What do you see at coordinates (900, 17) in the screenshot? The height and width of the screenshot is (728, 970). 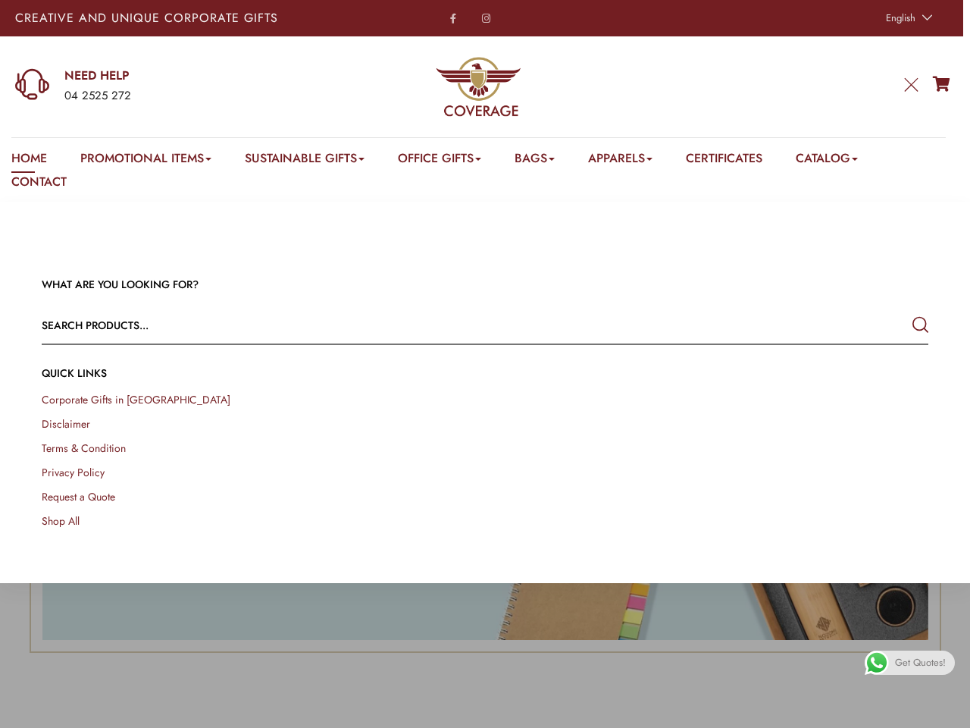 I see `span: English` at bounding box center [900, 17].